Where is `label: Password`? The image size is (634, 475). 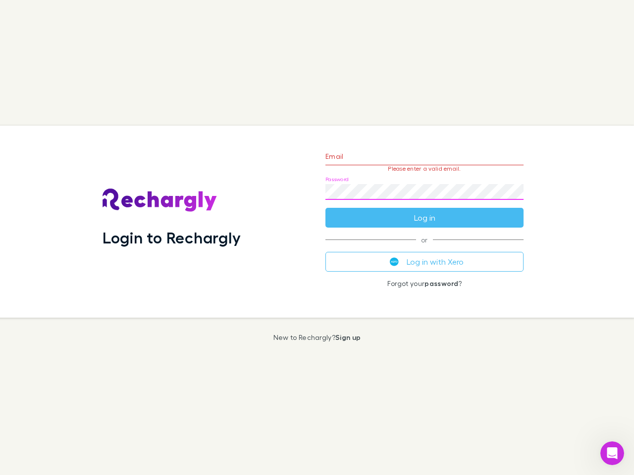
label: Password is located at coordinates (337, 179).